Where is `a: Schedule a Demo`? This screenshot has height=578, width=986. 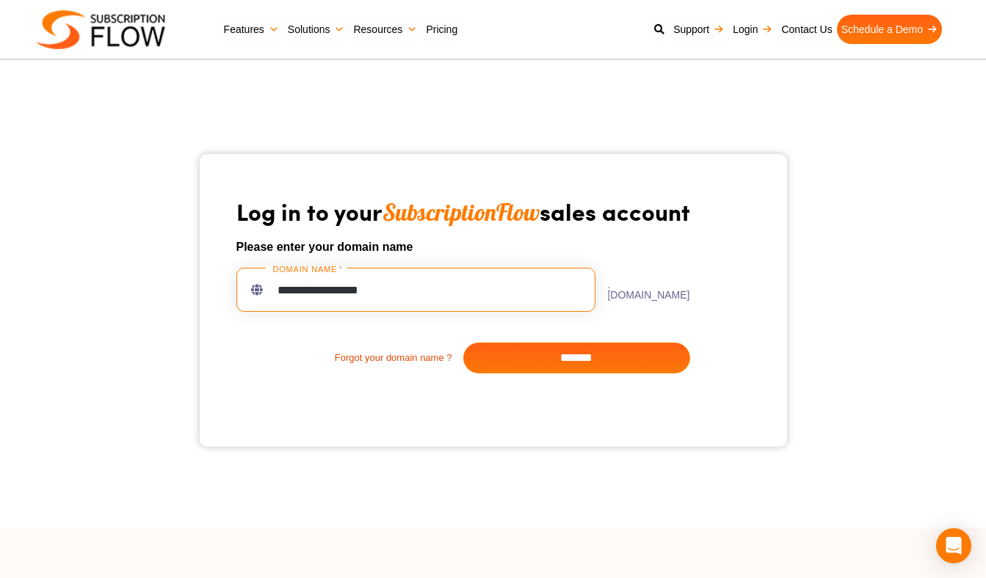
a: Schedule a Demo is located at coordinates (889, 29).